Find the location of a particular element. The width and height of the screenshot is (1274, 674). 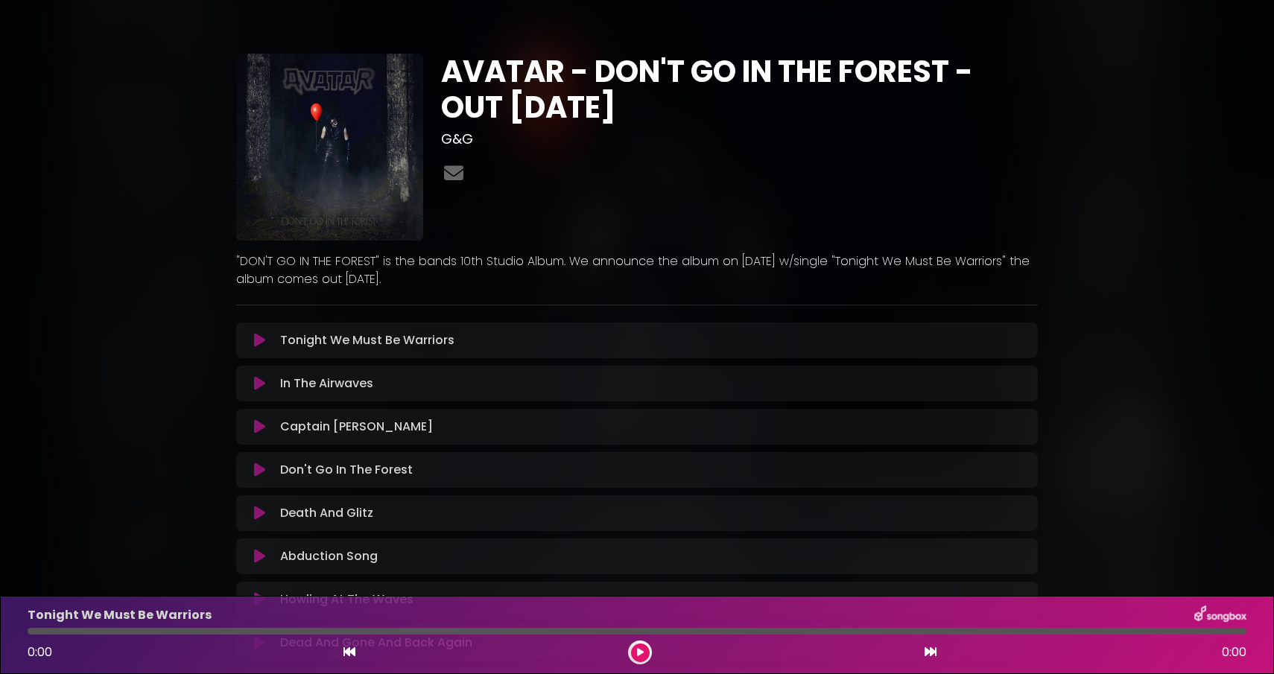

p: Abduction Song is located at coordinates (329, 557).